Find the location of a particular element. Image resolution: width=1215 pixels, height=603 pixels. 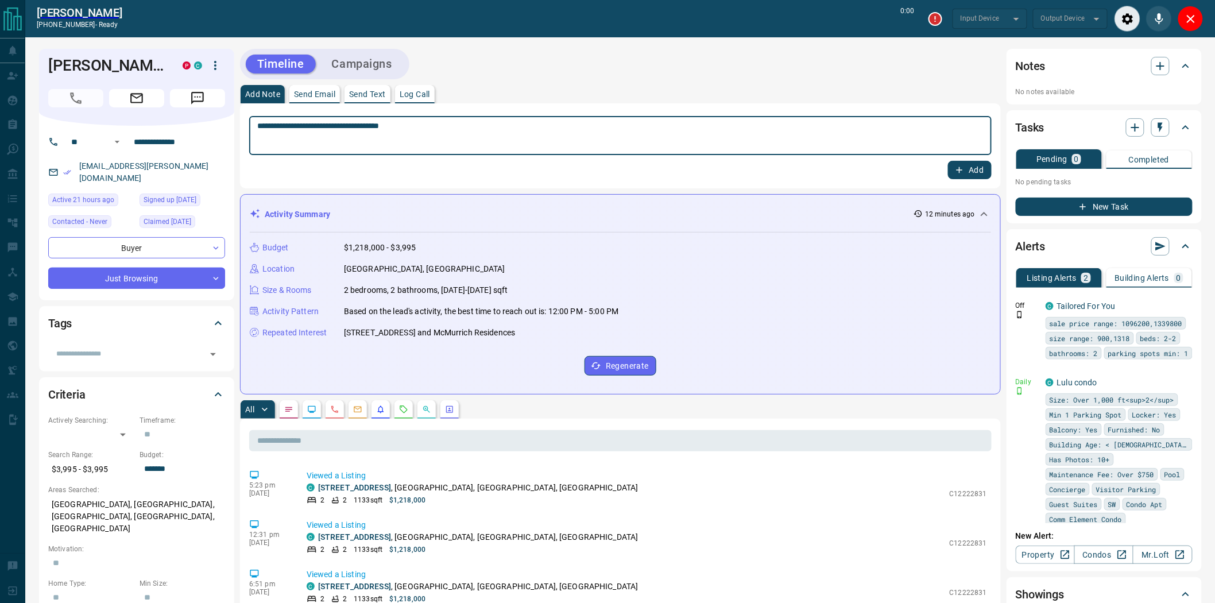

span: Contacted - Never is located at coordinates (80, 222).